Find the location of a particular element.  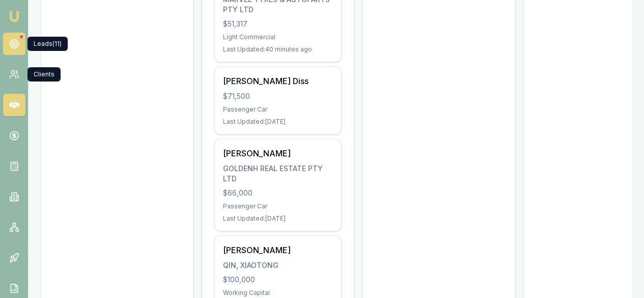

div: $71,500 is located at coordinates (278, 96).